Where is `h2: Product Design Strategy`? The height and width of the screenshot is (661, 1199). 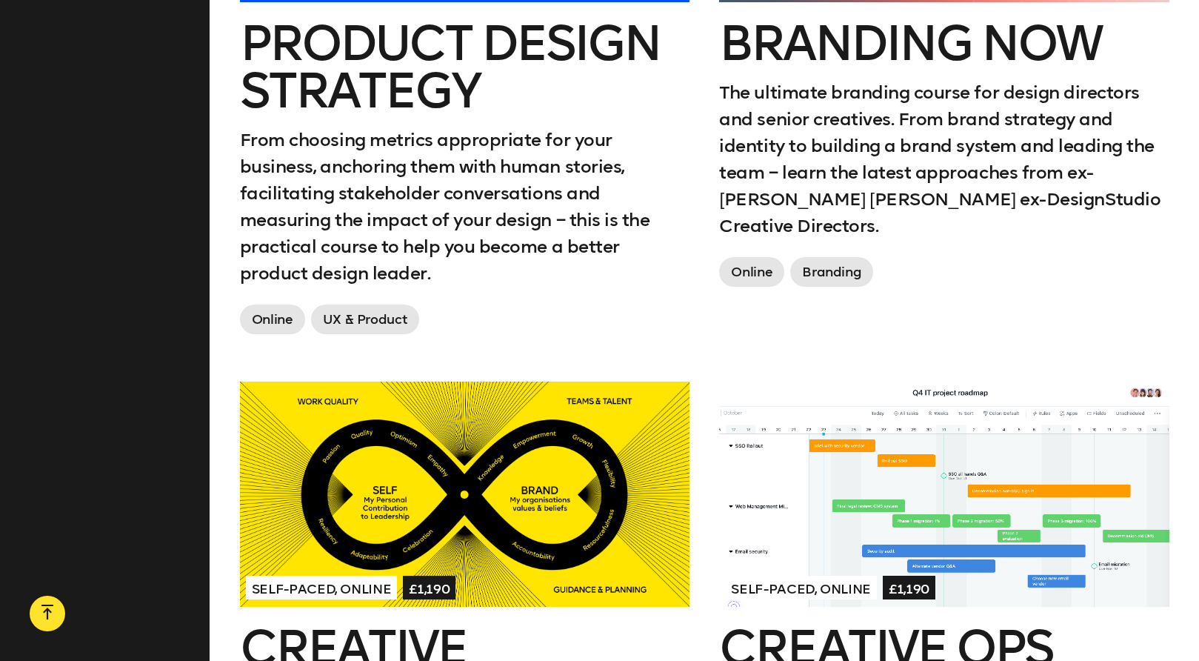 h2: Product Design Strategy is located at coordinates (464, 67).